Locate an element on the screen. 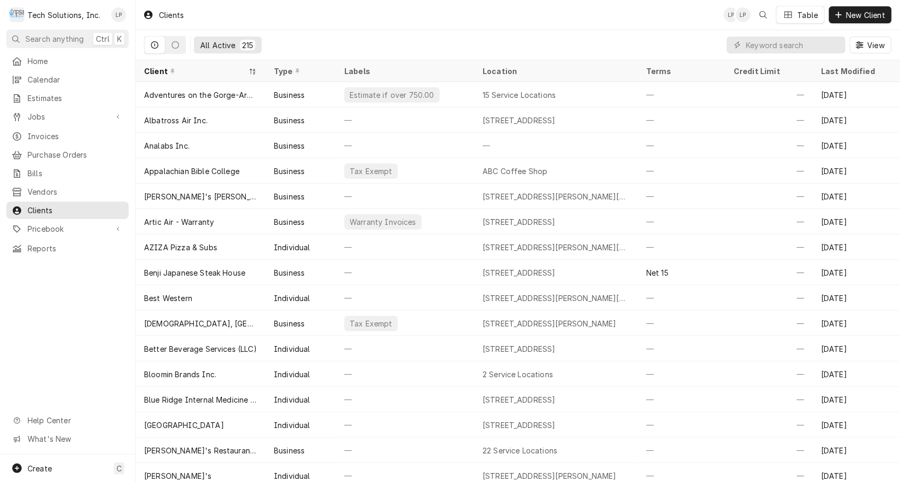 This screenshot has width=900, height=482. button: Search anythingCtrlK is located at coordinates (67, 39).